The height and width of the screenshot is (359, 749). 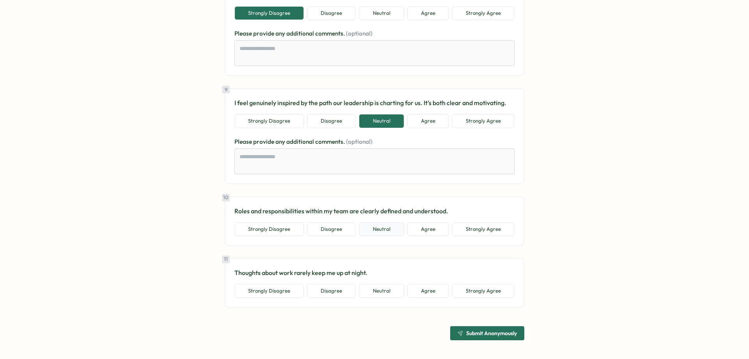 I want to click on div: 10, so click(x=226, y=198).